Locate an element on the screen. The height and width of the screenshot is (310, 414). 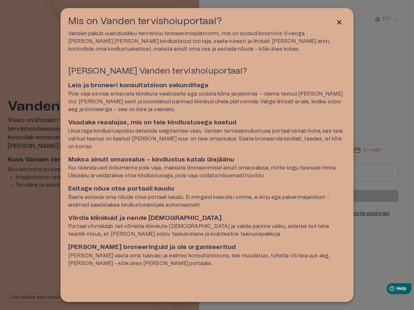
h3: Mis on Vanden tervishoiuportaal? is located at coordinates (145, 21).